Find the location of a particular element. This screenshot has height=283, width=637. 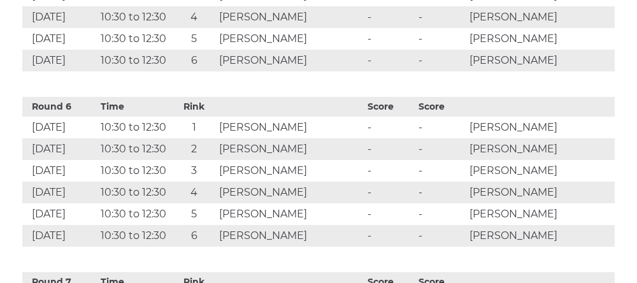

th: Rink is located at coordinates (194, 106).